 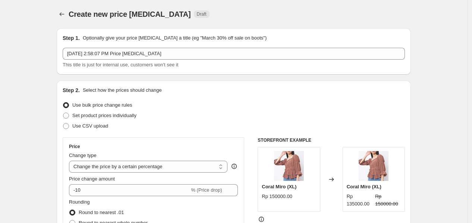 I want to click on input: 30% off holiday sale, so click(x=234, y=54).